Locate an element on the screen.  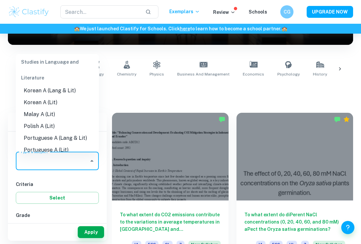
li: Portuguese A (Lang & Lit) is located at coordinates (57, 138).